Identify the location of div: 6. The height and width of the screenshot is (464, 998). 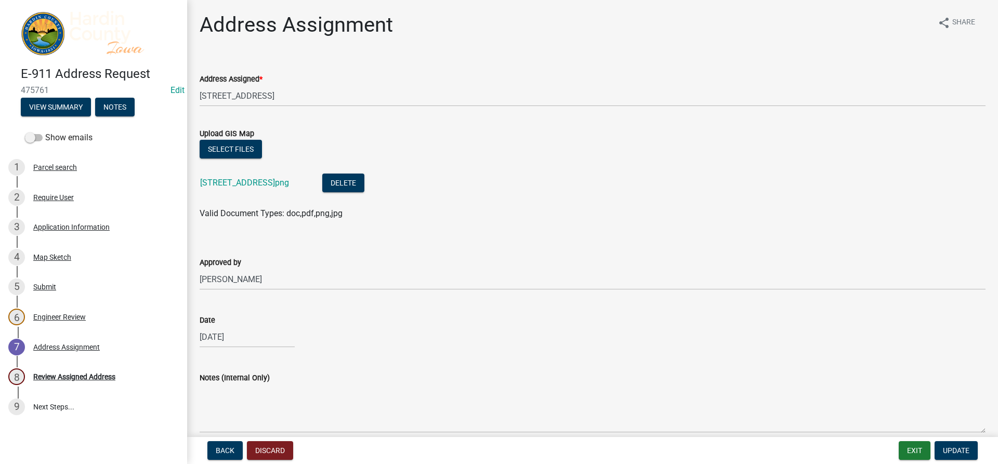
(17, 317).